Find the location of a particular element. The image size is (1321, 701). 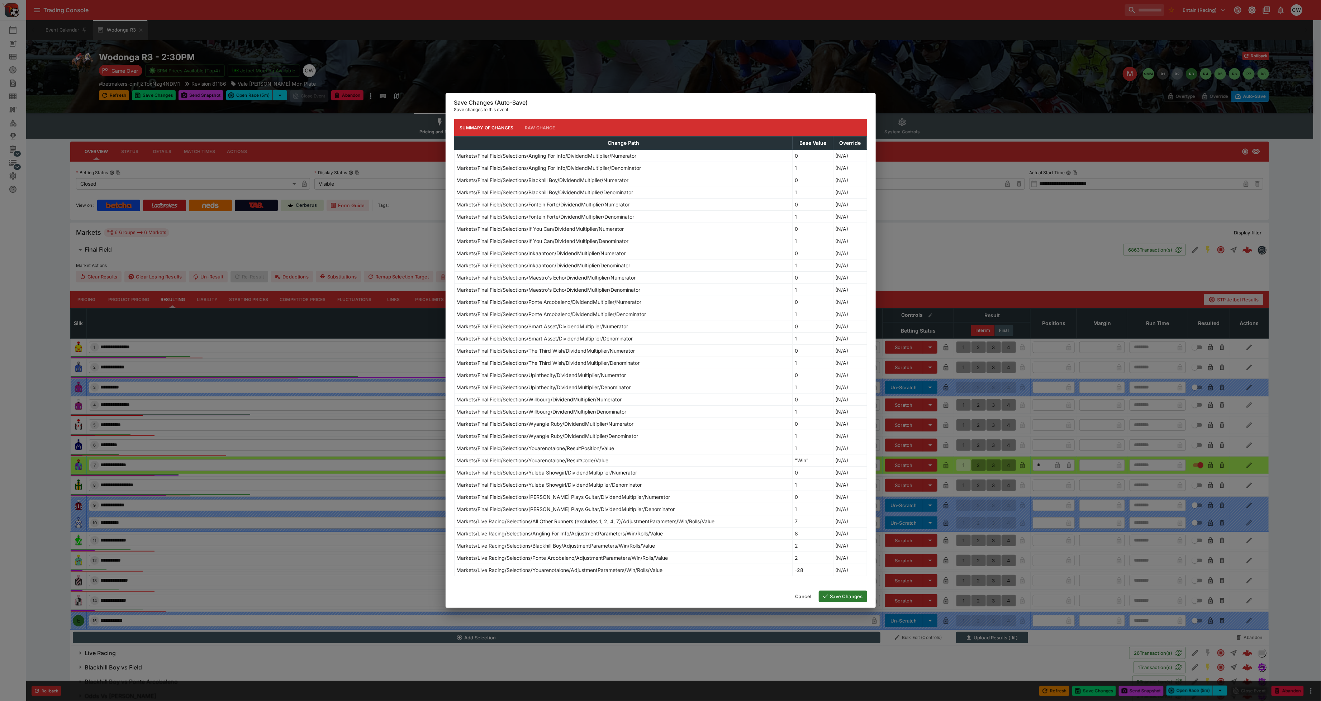

td: -28 is located at coordinates (813, 570).